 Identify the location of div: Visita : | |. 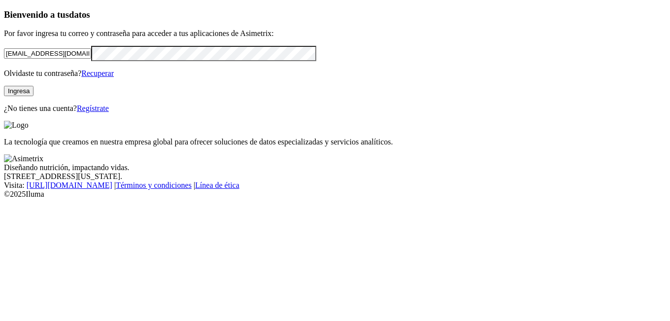
(335, 185).